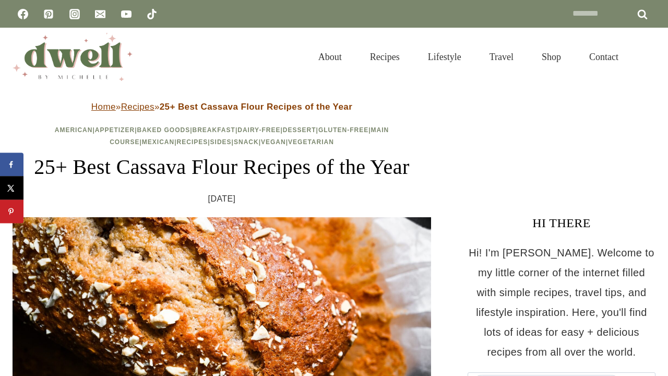 The width and height of the screenshot is (668, 376). Describe the element at coordinates (152, 14) in the screenshot. I see `a: TikTok` at that location.